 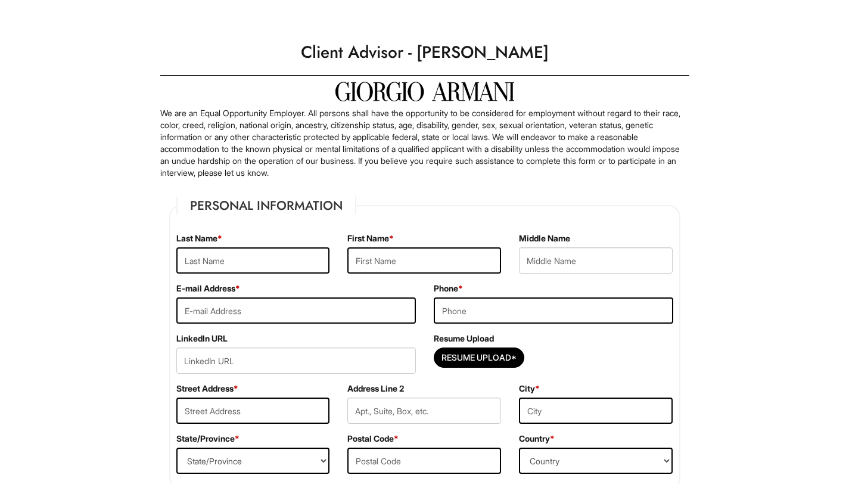 What do you see at coordinates (595, 460) in the screenshot?
I see `select: Country` at bounding box center [595, 460].